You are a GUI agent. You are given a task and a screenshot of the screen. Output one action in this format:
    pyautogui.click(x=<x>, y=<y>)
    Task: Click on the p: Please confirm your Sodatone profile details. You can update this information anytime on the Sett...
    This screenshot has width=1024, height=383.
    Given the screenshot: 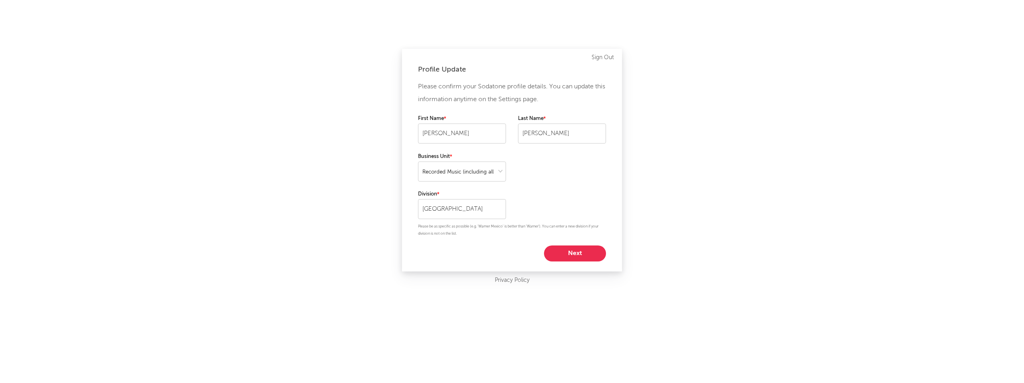 What is the action you would take?
    pyautogui.click(x=512, y=93)
    